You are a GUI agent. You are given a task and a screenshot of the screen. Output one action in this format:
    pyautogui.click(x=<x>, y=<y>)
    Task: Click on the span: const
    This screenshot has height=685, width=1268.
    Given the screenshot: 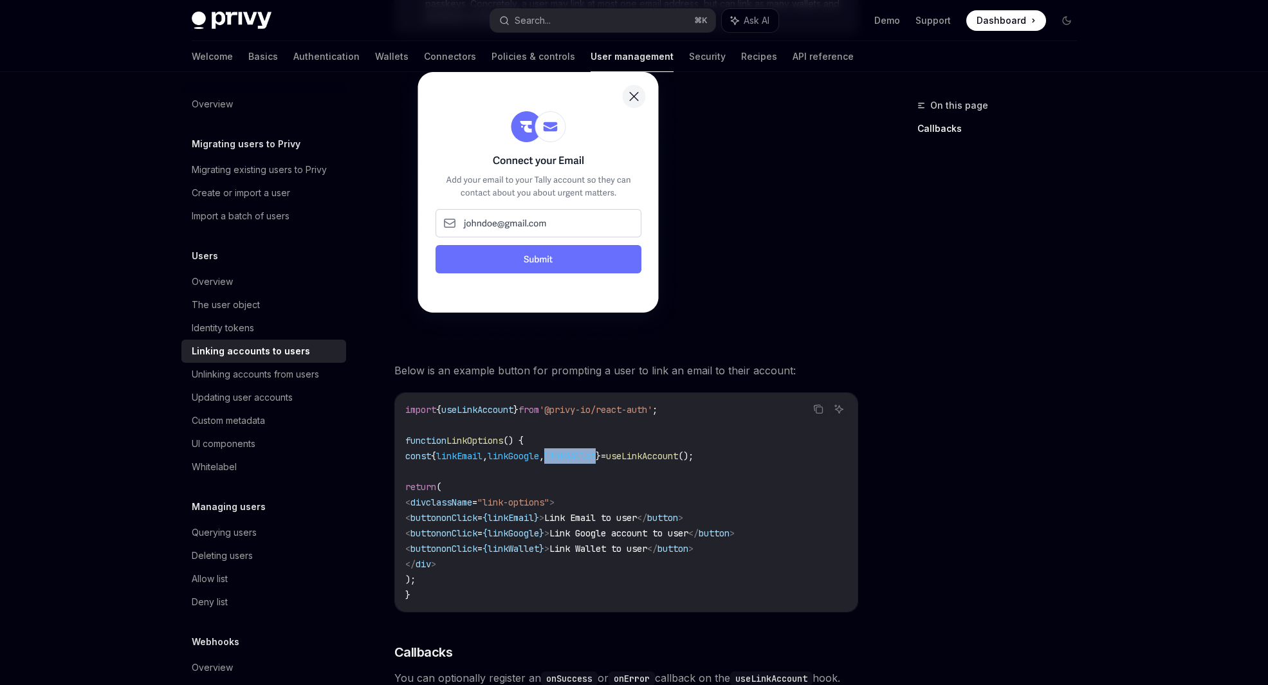 What is the action you would take?
    pyautogui.click(x=418, y=456)
    